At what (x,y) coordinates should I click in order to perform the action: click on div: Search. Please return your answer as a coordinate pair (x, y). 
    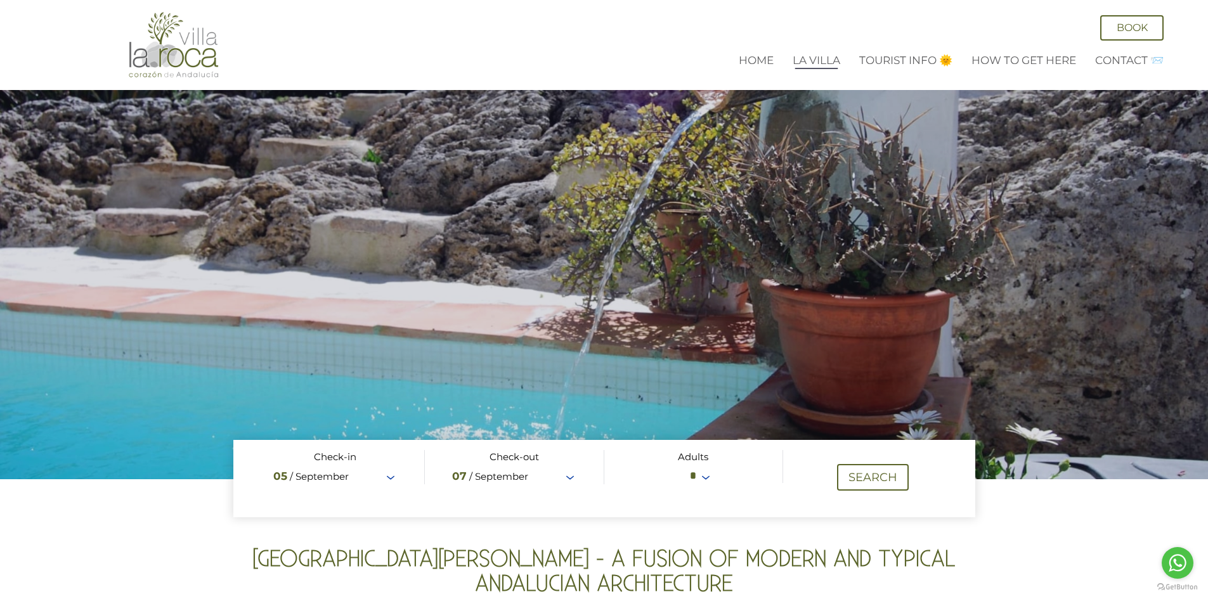
    Looking at the image, I should click on (873, 478).